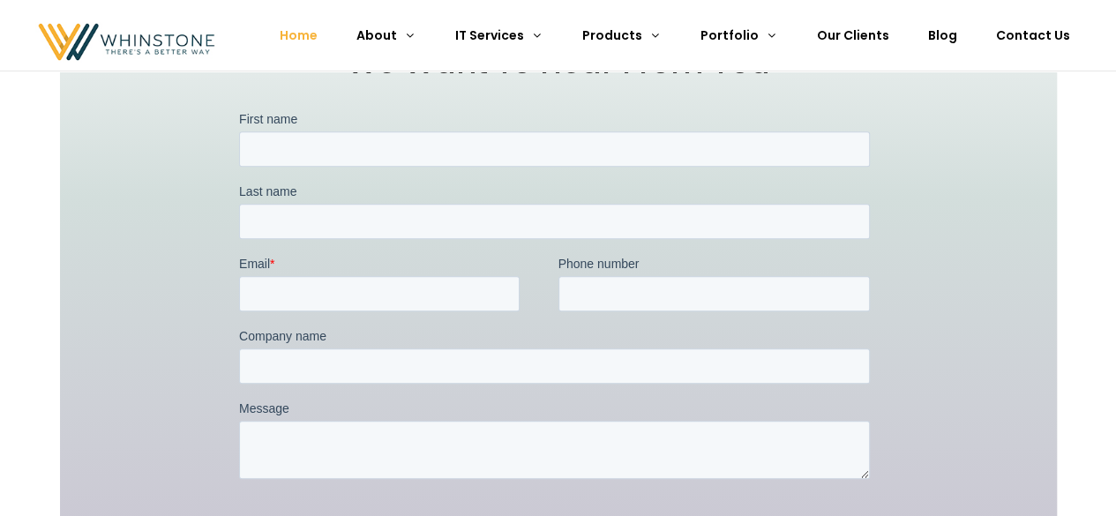  I want to click on span: Home, so click(298, 35).